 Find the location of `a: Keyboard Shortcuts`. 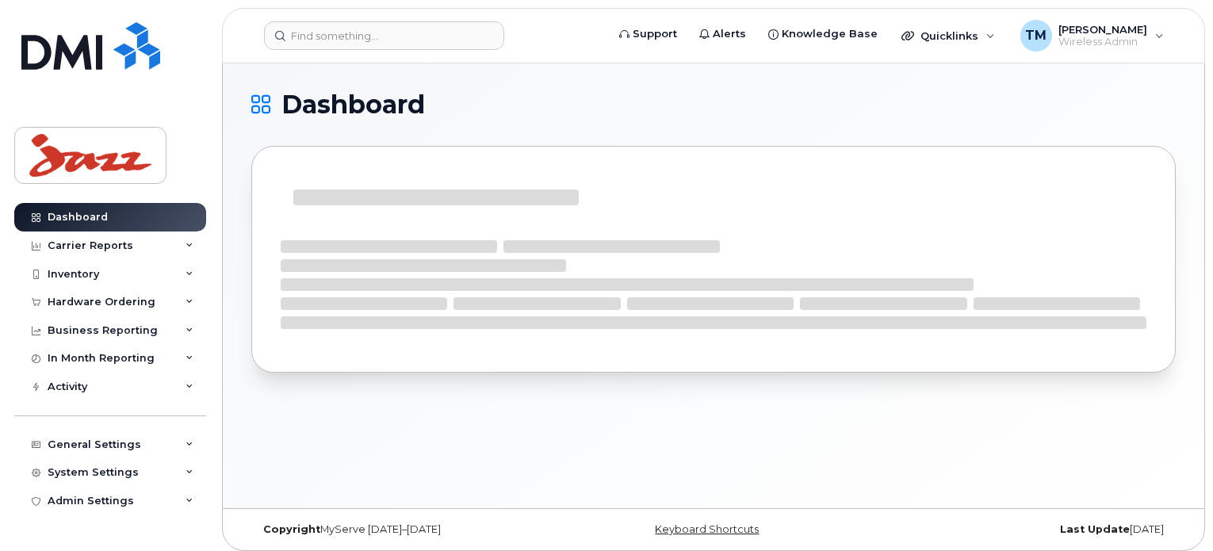

a: Keyboard Shortcuts is located at coordinates (706, 529).